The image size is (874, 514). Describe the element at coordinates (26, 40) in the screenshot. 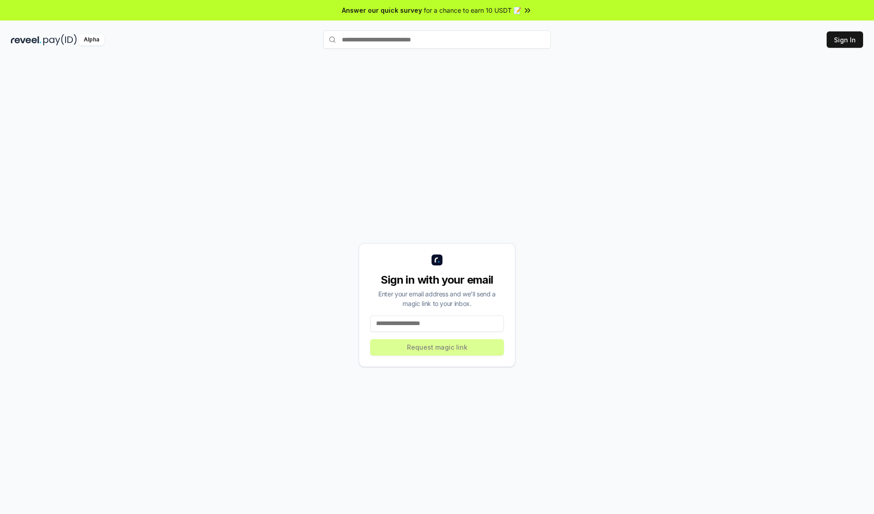

I see `img: reveel_dark` at that location.